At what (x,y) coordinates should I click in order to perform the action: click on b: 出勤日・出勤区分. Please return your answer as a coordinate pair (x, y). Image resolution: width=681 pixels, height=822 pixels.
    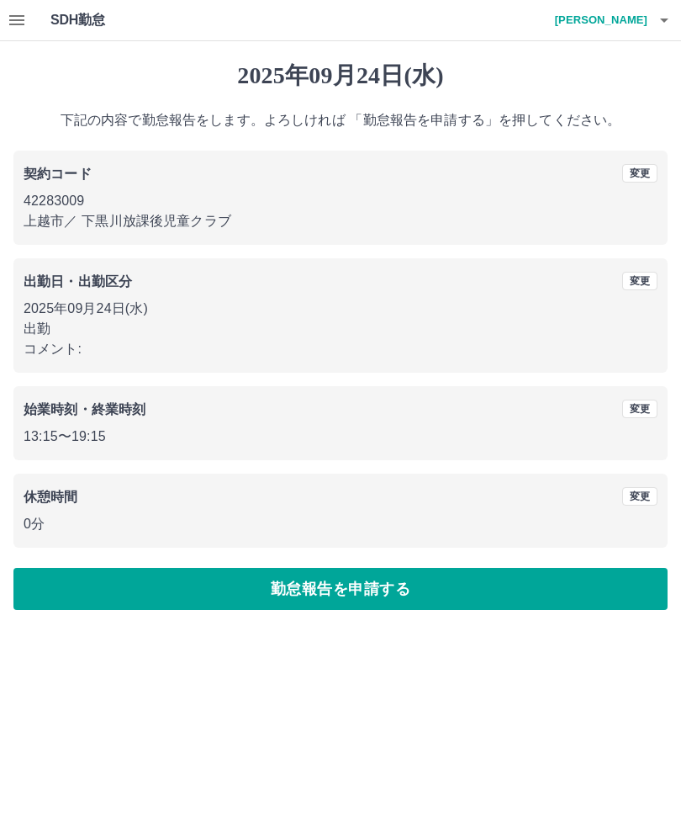
    Looking at the image, I should click on (77, 281).